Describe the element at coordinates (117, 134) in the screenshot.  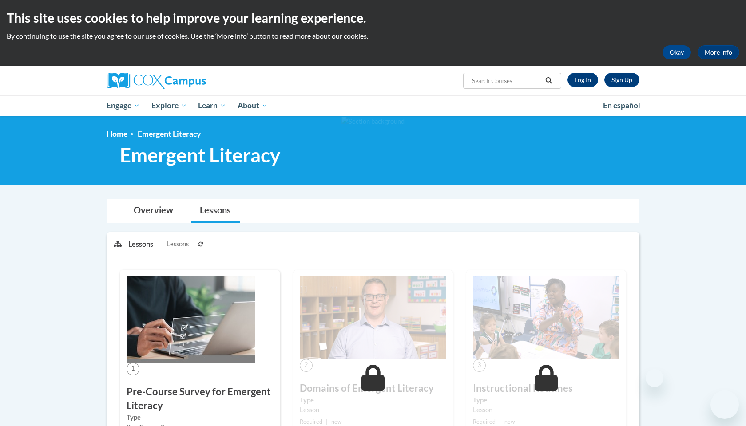
I see `a: Home` at that location.